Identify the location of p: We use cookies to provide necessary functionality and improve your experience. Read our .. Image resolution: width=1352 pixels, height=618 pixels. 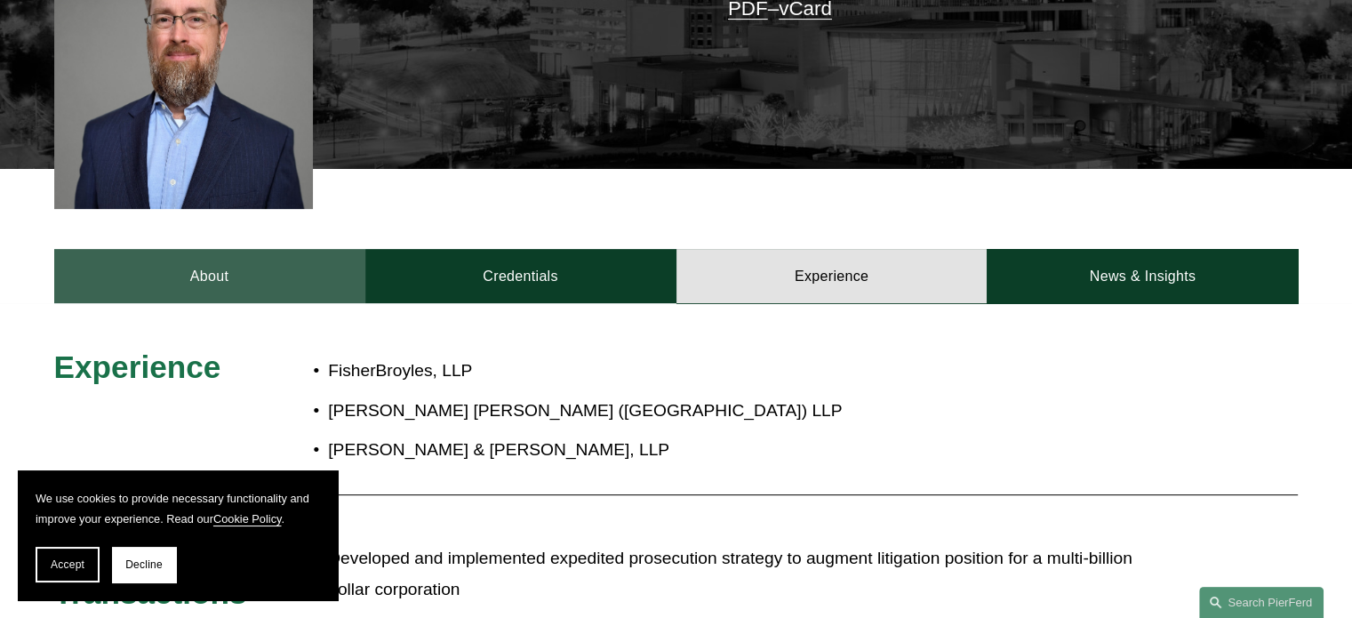
(178, 509).